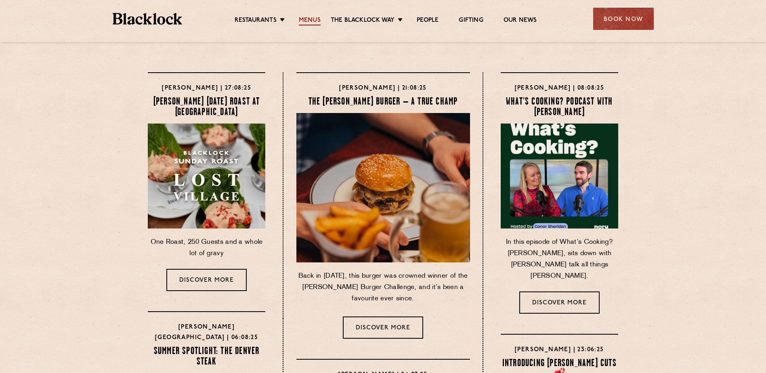 Image resolution: width=766 pixels, height=373 pixels. I want to click on p: One Roast, 250 Guests and a whole lot of gravy, so click(206, 248).